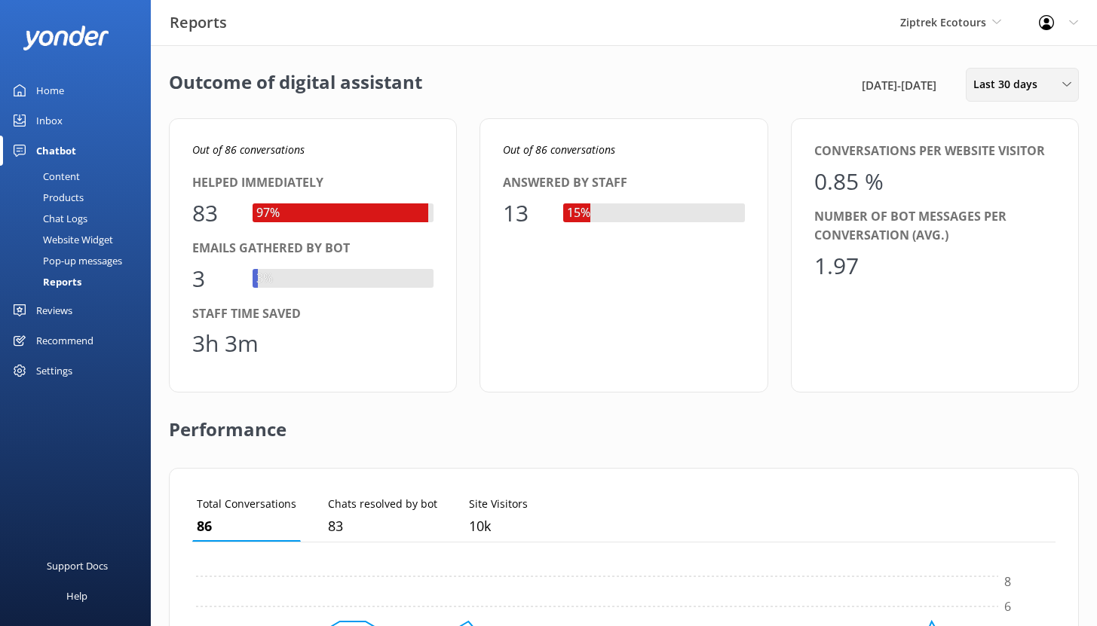  I want to click on div: Content, so click(44, 176).